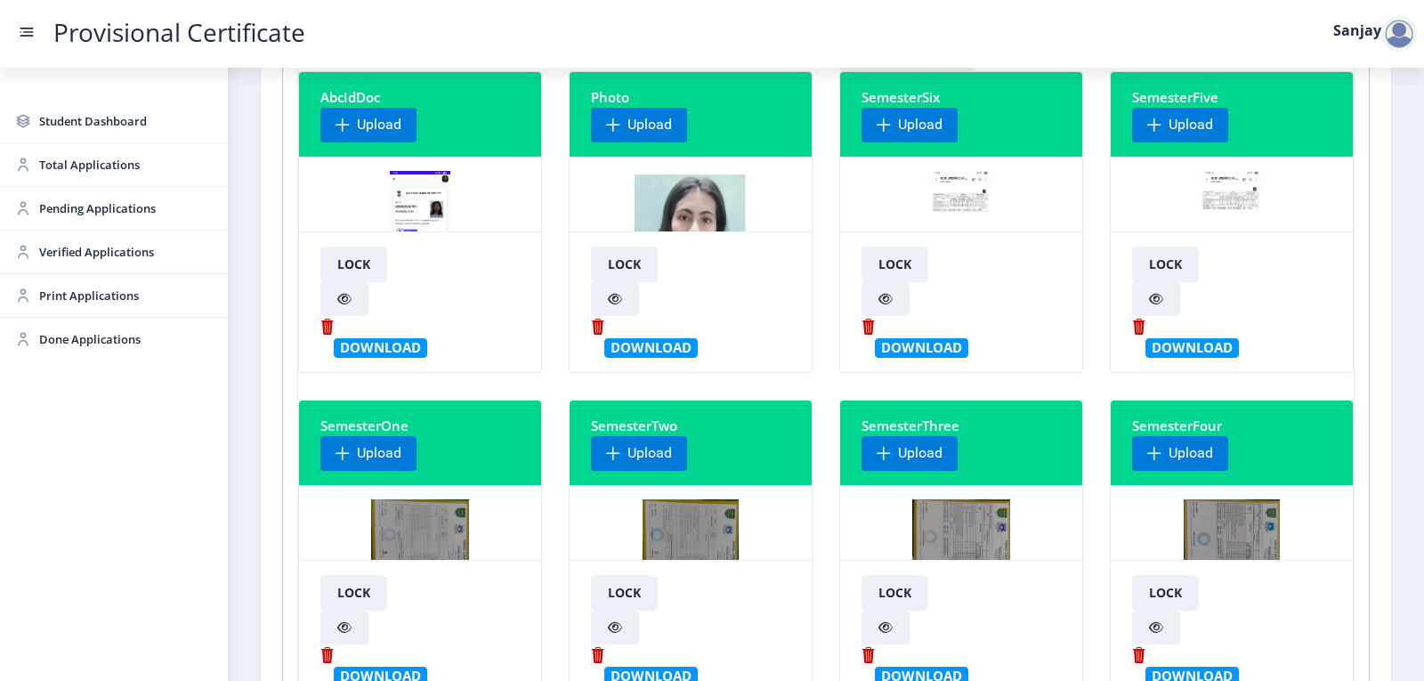  I want to click on nb-card-header: SemesterThree, so click(961, 443).